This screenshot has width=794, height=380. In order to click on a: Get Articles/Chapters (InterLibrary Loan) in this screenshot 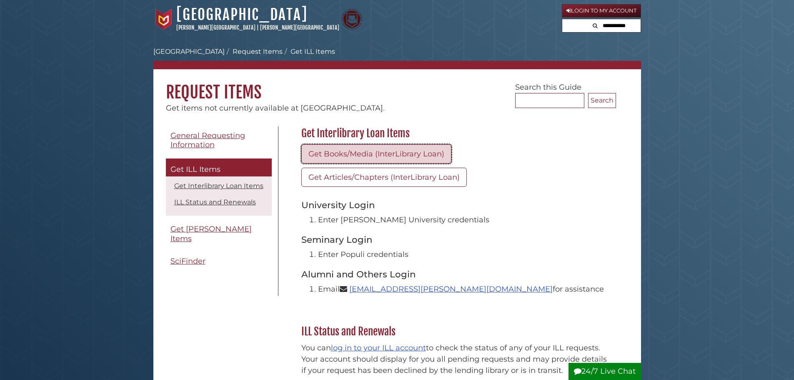, I will do `click(384, 177)`.